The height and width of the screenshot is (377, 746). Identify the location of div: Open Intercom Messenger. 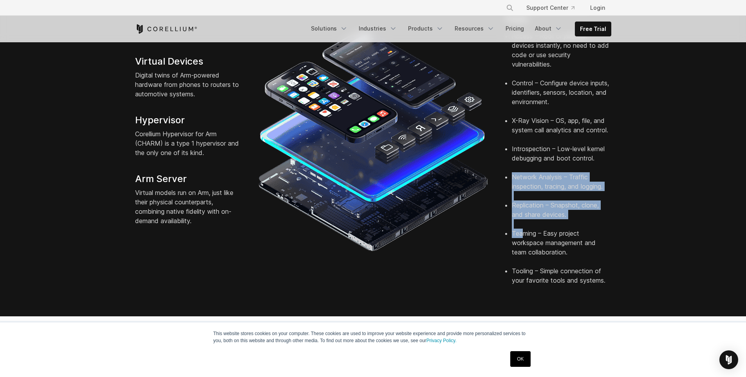
(729, 360).